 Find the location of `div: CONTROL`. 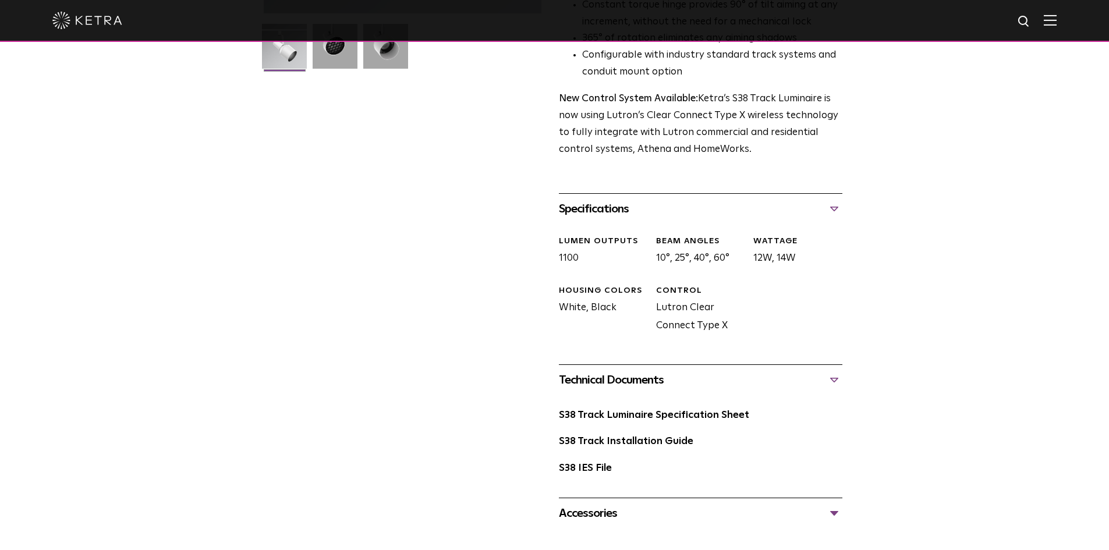

div: CONTROL is located at coordinates (700, 291).